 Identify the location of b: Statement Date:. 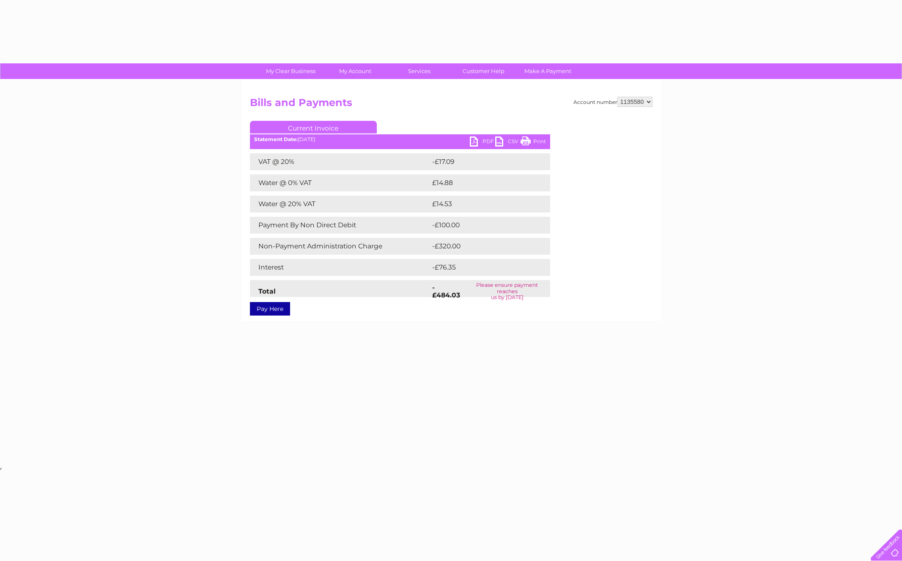
(276, 139).